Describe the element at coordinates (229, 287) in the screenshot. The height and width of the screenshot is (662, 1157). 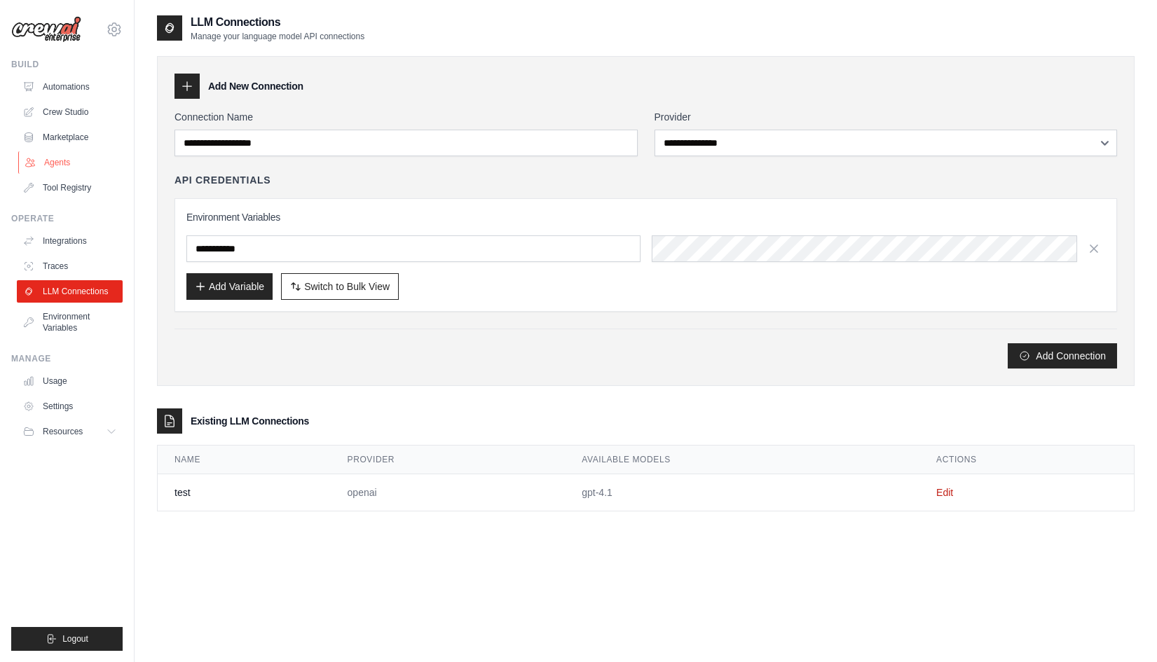
I see `button: Add Variable` at that location.